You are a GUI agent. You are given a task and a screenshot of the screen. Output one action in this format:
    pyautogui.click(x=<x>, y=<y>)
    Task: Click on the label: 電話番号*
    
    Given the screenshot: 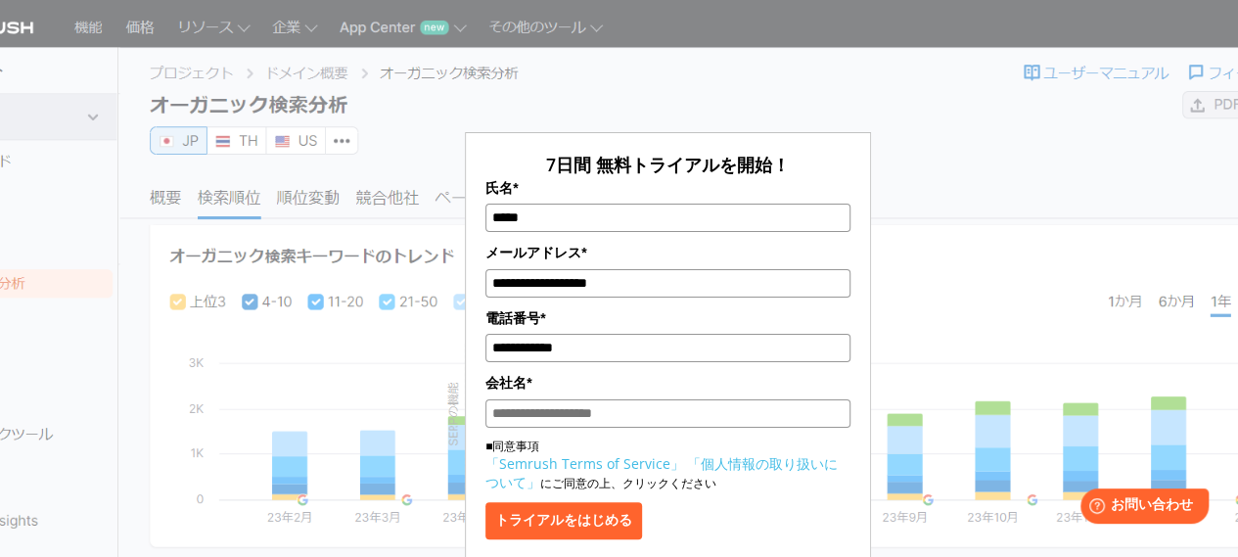 What is the action you would take?
    pyautogui.click(x=667, y=318)
    